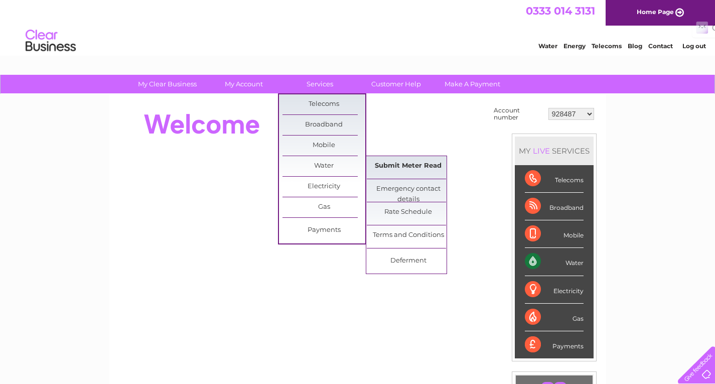 Image resolution: width=715 pixels, height=384 pixels. What do you see at coordinates (396, 84) in the screenshot?
I see `a: Customer Help` at bounding box center [396, 84].